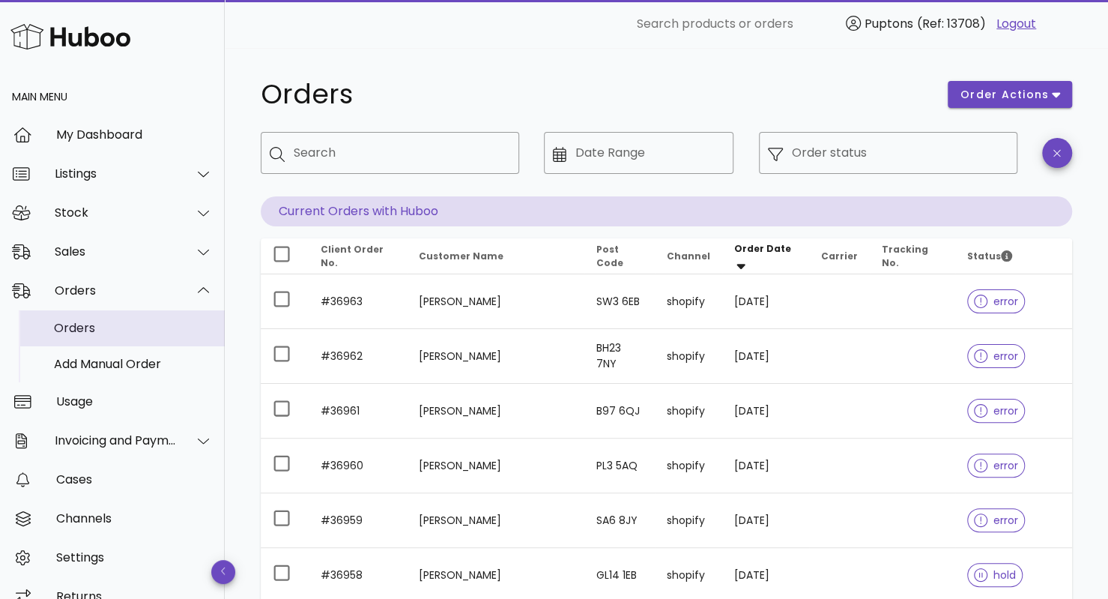 The height and width of the screenshot is (599, 1108). I want to click on td: SA6 8JY, so click(620, 520).